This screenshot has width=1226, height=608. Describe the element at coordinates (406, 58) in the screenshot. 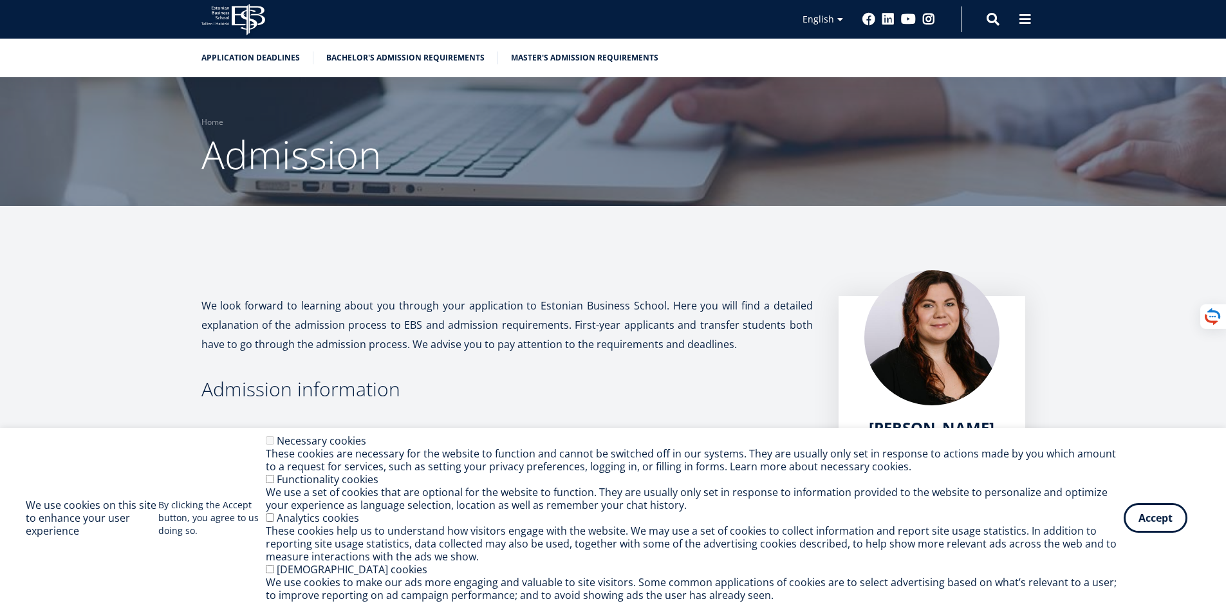

I see `a: Bachelor's admission requirements` at that location.